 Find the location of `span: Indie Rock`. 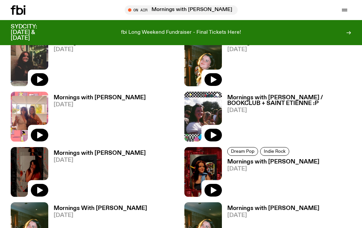

span: Indie Rock is located at coordinates (274, 151).